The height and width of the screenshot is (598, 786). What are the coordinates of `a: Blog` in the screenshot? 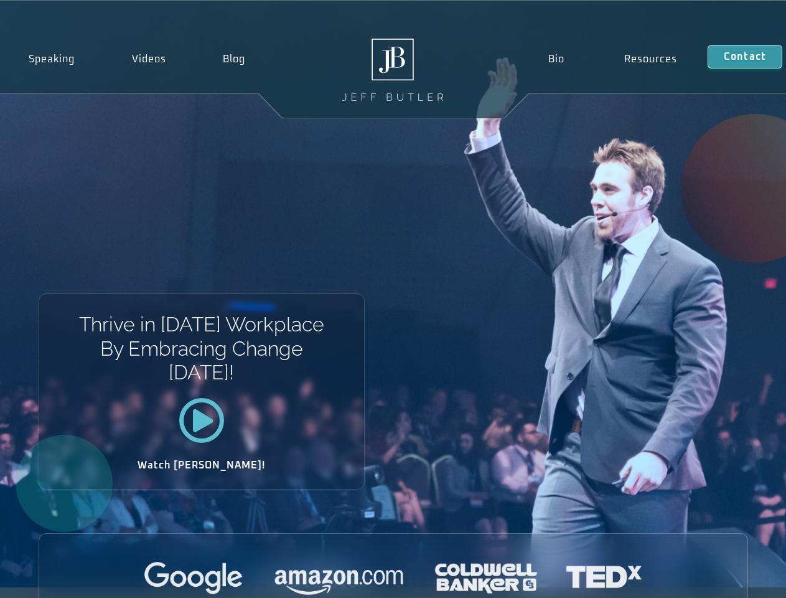 It's located at (234, 59).